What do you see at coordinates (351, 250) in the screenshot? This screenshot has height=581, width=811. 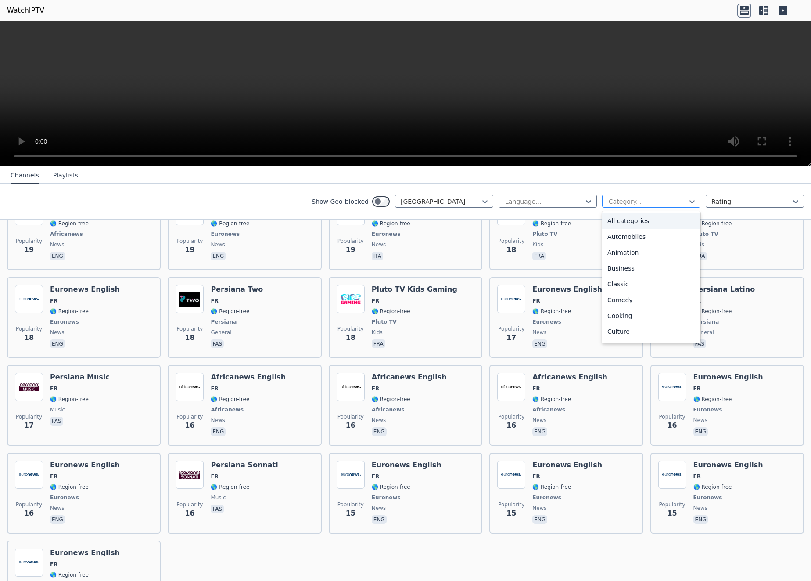 I see `span: 19` at bounding box center [351, 250].